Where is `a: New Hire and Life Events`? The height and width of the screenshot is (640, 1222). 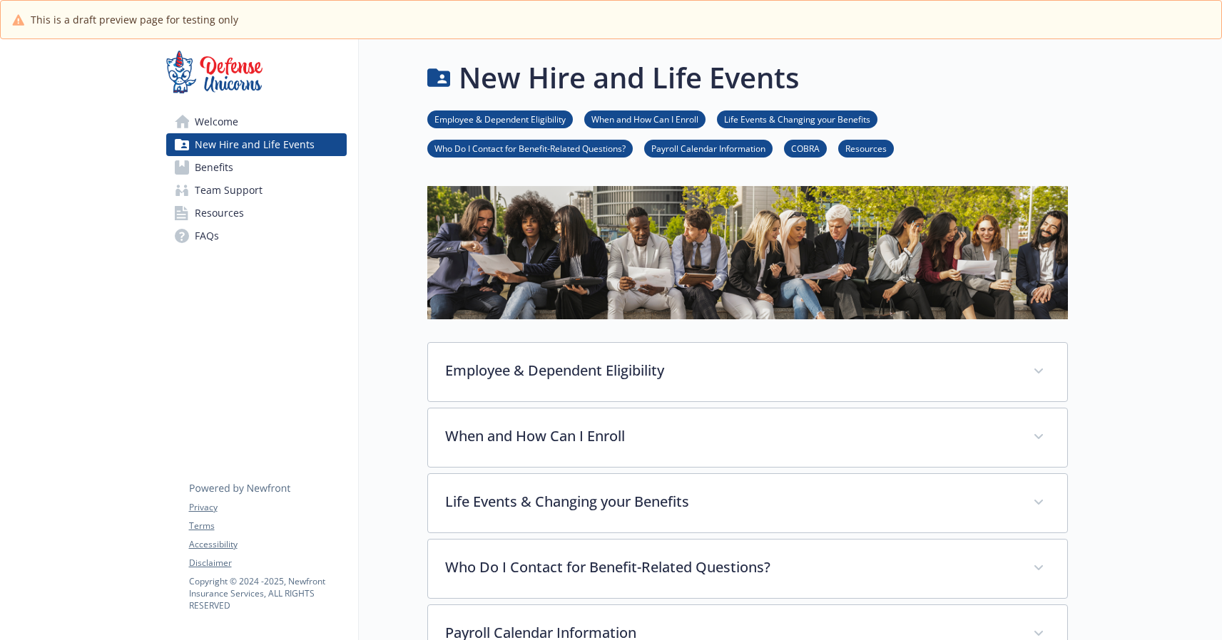
a: New Hire and Life Events is located at coordinates (256, 145).